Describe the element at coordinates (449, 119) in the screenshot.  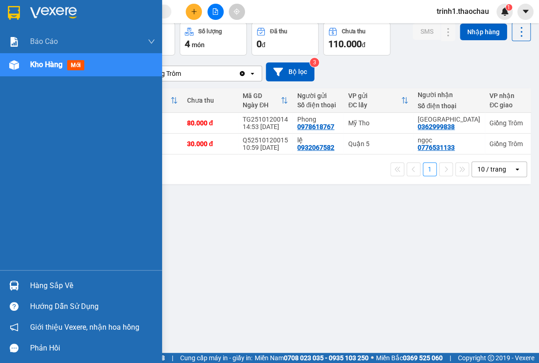
I see `div: Chị Lộc` at that location.